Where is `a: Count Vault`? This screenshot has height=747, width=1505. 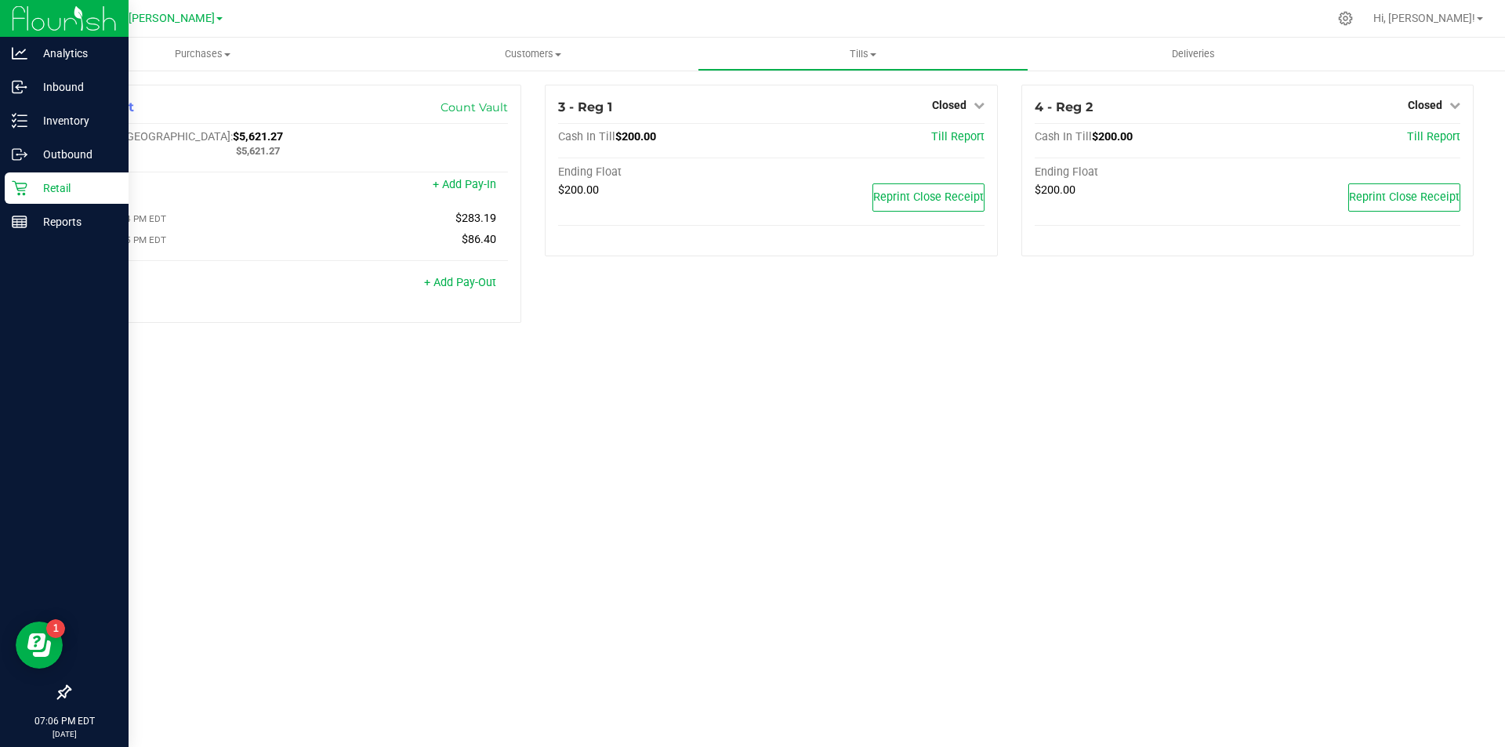
a: Count Vault is located at coordinates (474, 107).